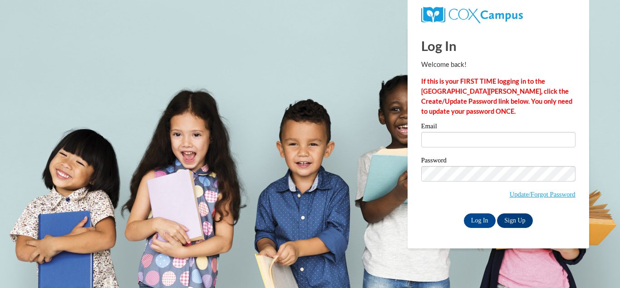 Image resolution: width=620 pixels, height=288 pixels. What do you see at coordinates (499, 15) in the screenshot?
I see `a: COX Campus` at bounding box center [499, 15].